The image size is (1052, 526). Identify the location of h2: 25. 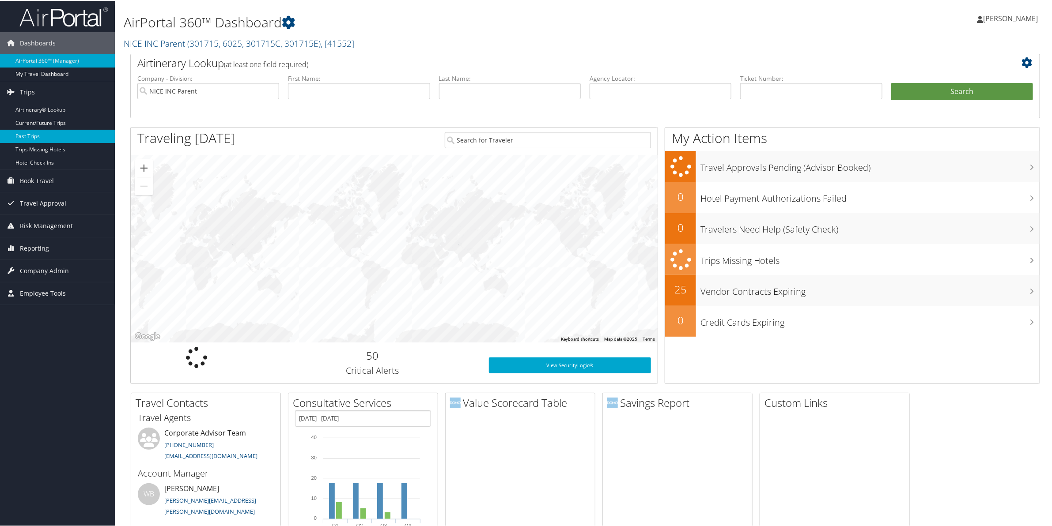
(680, 289).